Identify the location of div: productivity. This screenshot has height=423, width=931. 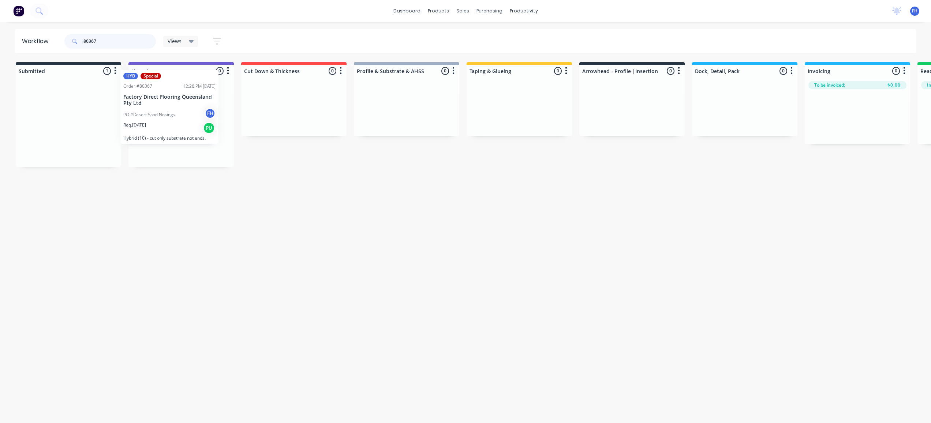
(524, 11).